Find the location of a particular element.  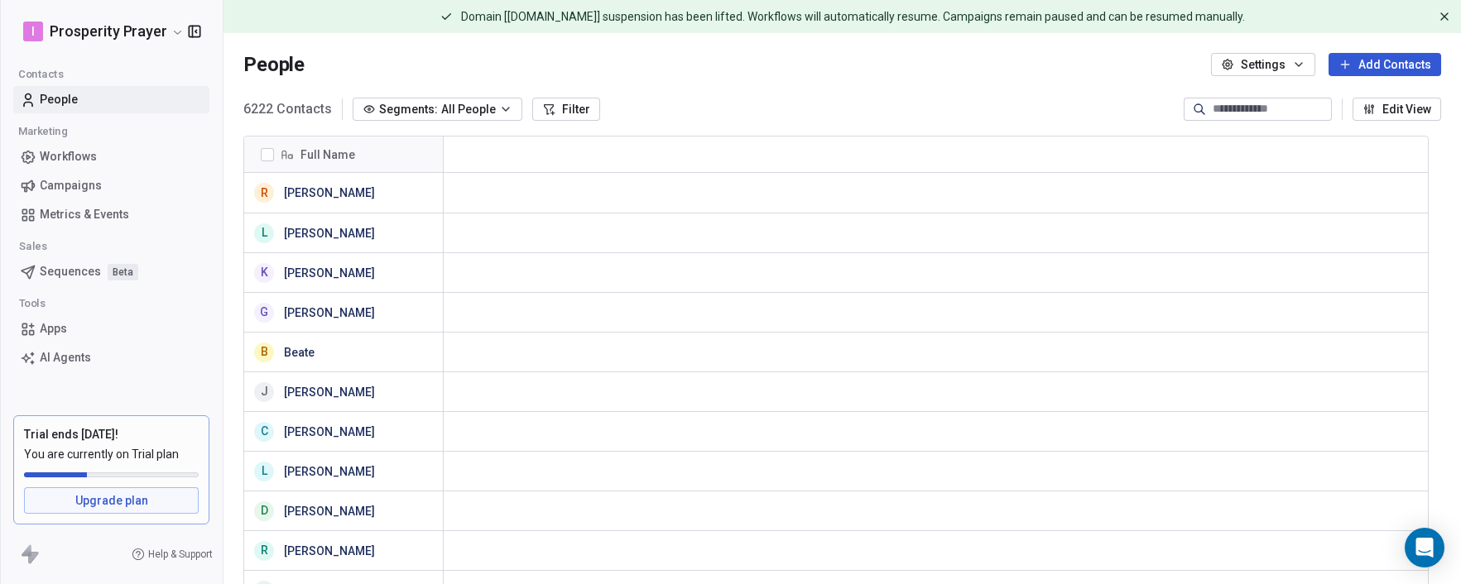

span: Metrics & Events is located at coordinates (84, 214).